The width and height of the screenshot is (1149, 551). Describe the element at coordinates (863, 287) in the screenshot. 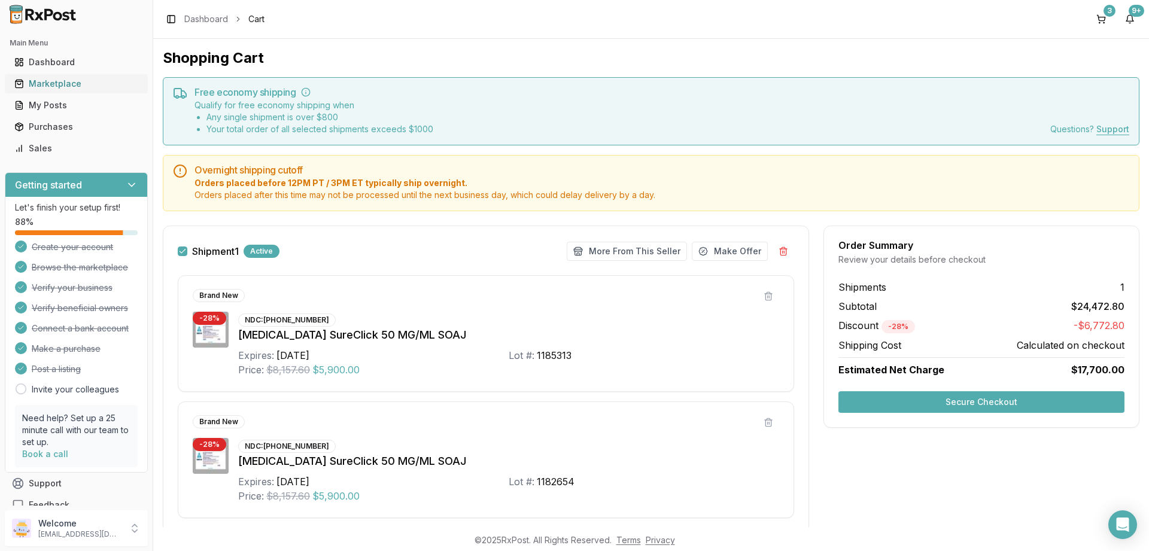

I see `span: Shipments` at that location.